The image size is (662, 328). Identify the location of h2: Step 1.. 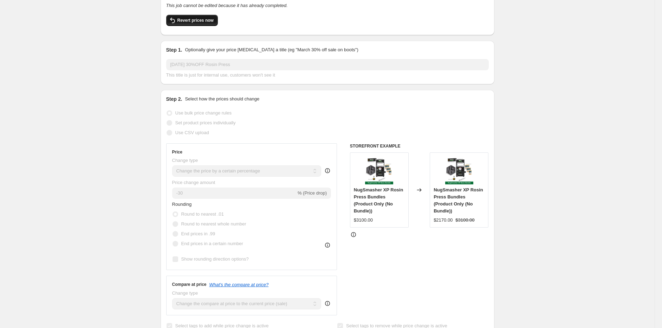
(174, 50).